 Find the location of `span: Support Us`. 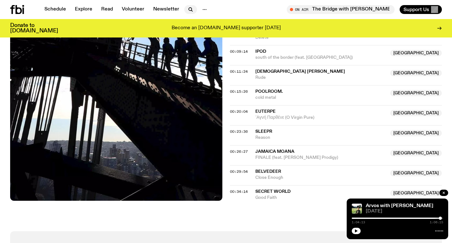

span: Support Us is located at coordinates (416, 10).